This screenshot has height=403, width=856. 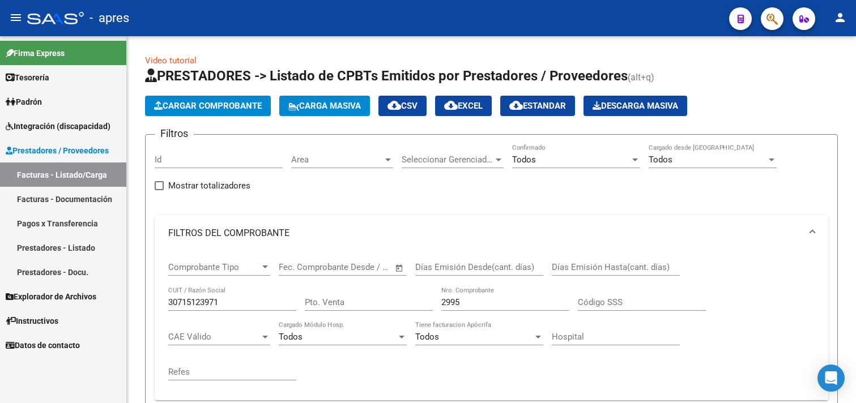 What do you see at coordinates (399, 268) in the screenshot?
I see `button: Open calendar` at bounding box center [399, 268].